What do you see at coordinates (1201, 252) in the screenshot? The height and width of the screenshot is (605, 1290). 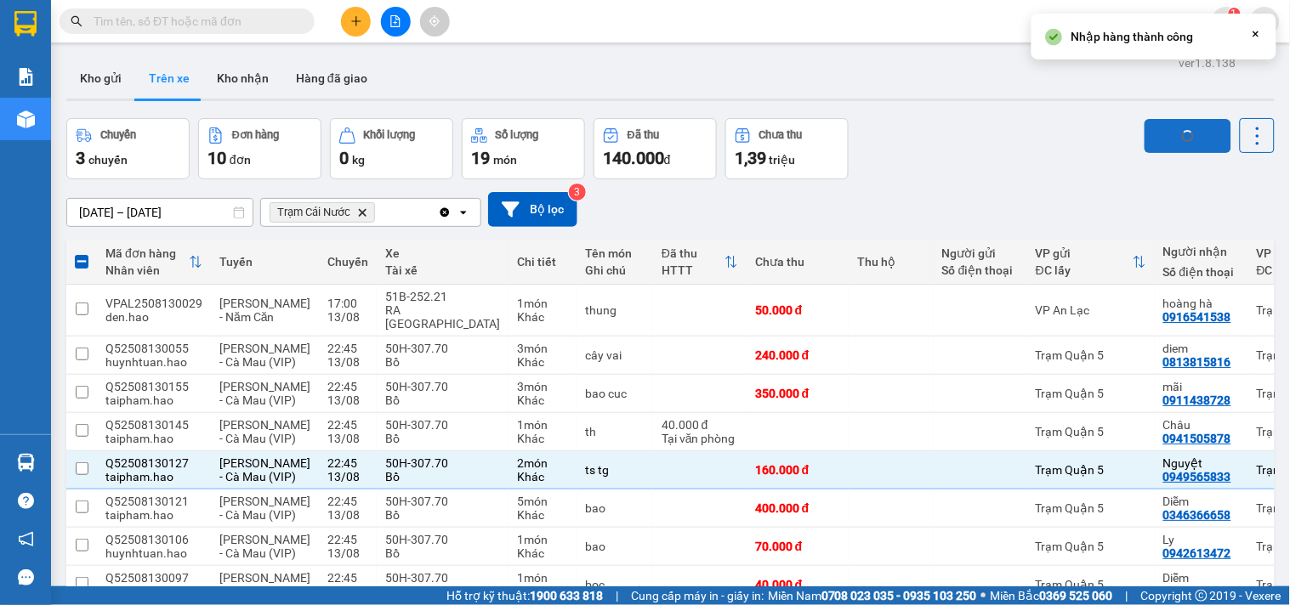 I see `div: Người nhận` at bounding box center [1201, 252].